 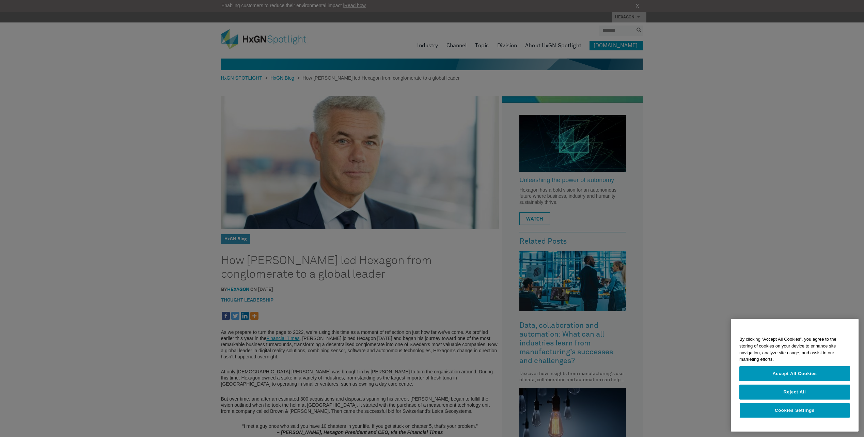 I want to click on div: Privacy, so click(x=794, y=375).